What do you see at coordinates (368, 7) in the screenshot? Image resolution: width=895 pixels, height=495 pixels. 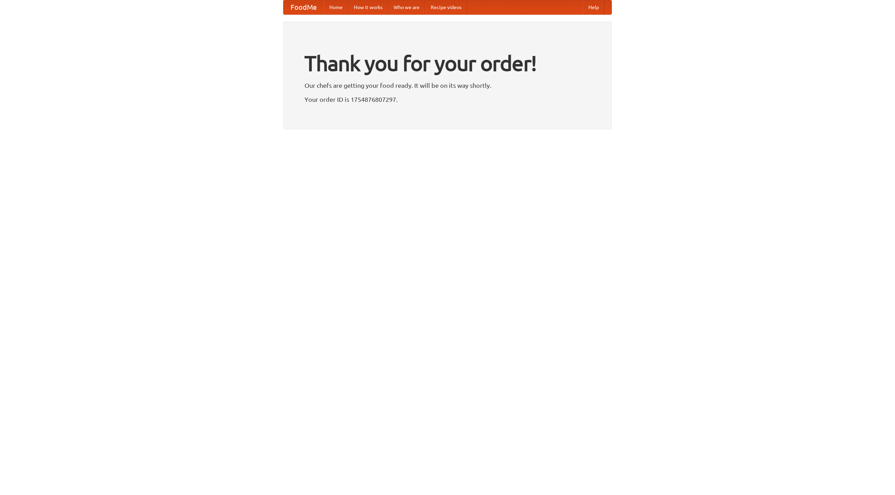 I see `a: How it works` at bounding box center [368, 7].